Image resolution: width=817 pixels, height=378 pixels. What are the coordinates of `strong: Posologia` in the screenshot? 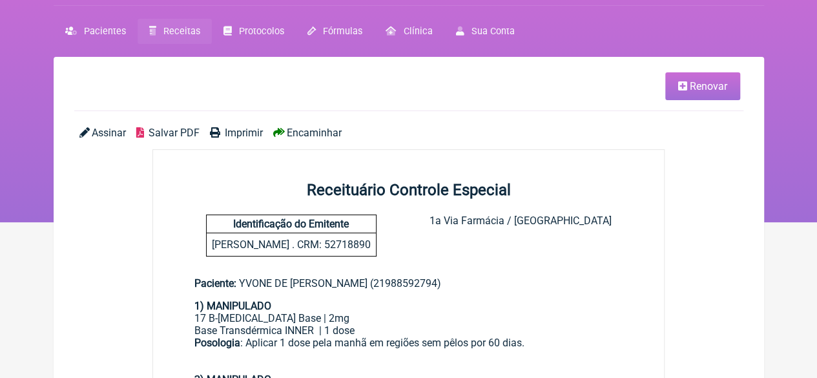 It's located at (217, 342).